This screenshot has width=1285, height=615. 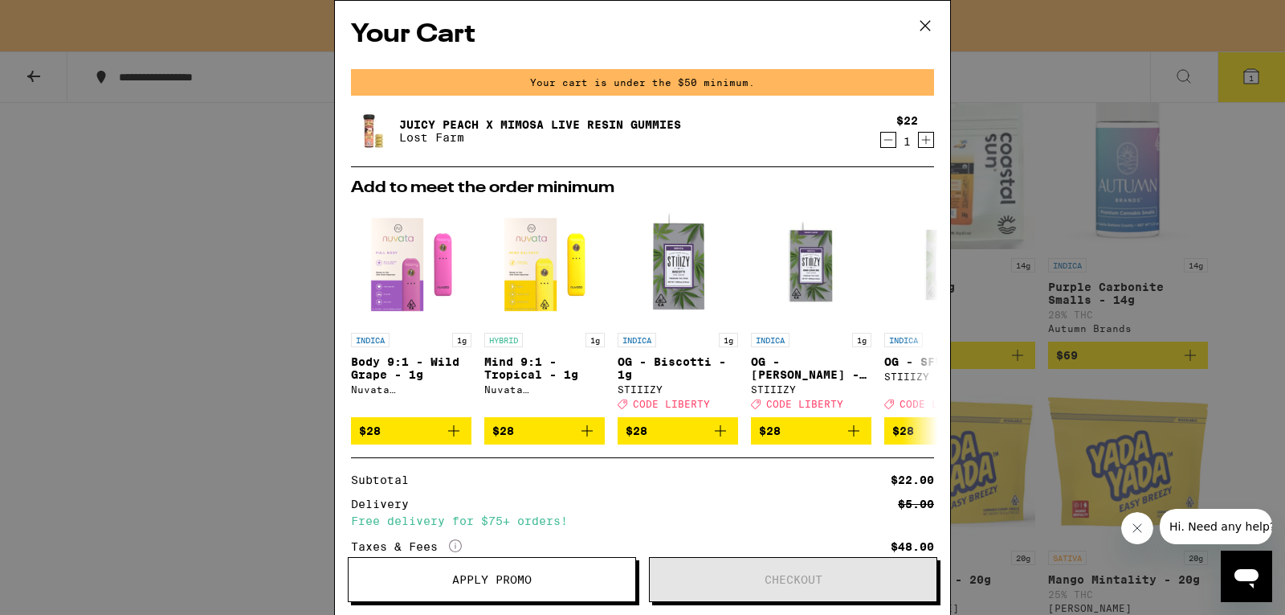 I want to click on a: Open page for OG - SFV OG - 1g from STIIIZY, so click(x=945, y=310).